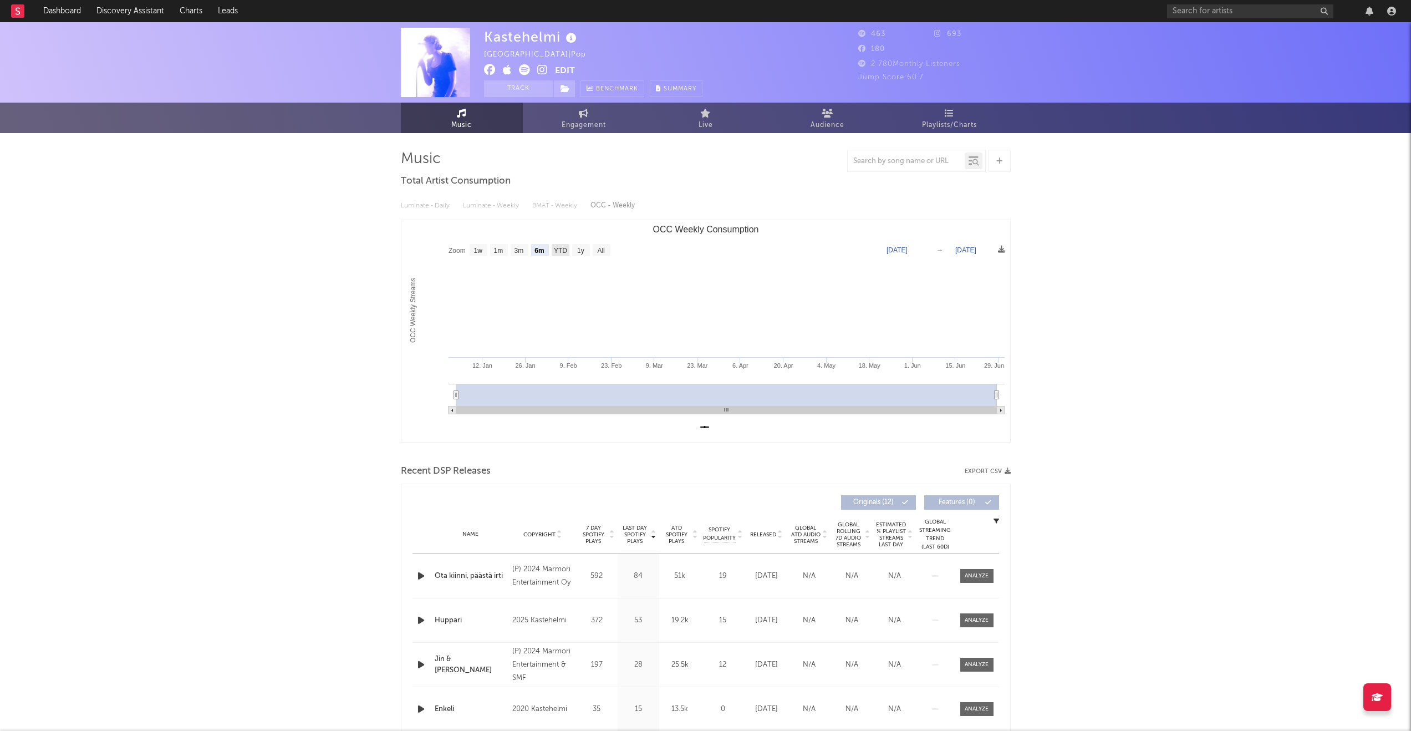 This screenshot has height=731, width=1411. What do you see at coordinates (719, 534) in the screenshot?
I see `span: Spotify Popularity` at bounding box center [719, 534].